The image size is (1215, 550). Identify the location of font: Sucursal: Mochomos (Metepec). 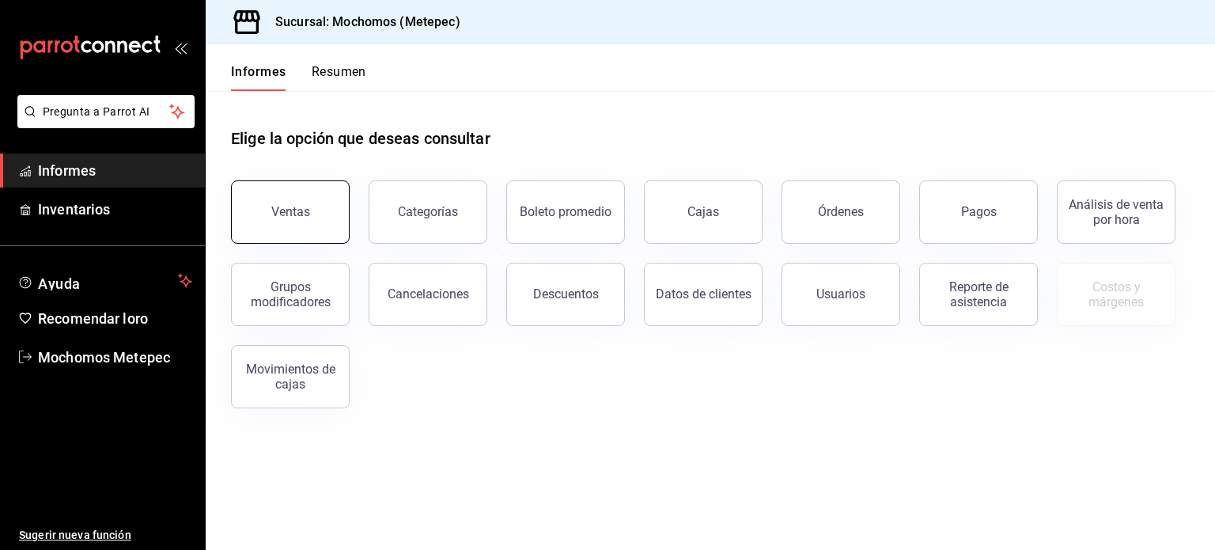
(368, 21).